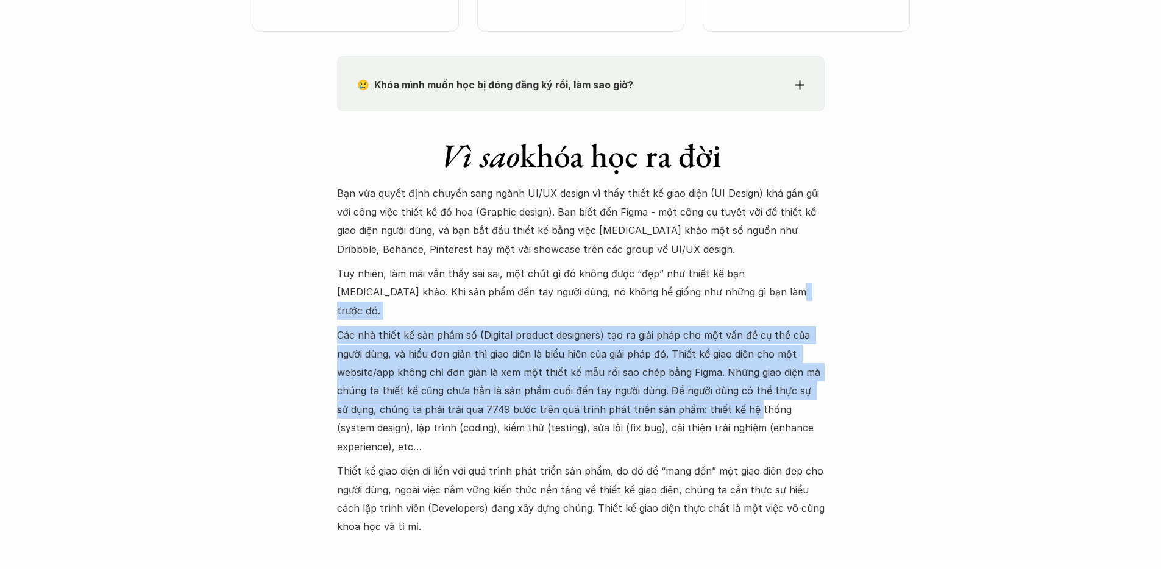 The image size is (1161, 569). Describe the element at coordinates (581, 391) in the screenshot. I see `p: Các nhà thiết kế sản phẩm số (Digital product designers) tạo ra giải pháp cho một vấn đề cụ thể c...` at that location.